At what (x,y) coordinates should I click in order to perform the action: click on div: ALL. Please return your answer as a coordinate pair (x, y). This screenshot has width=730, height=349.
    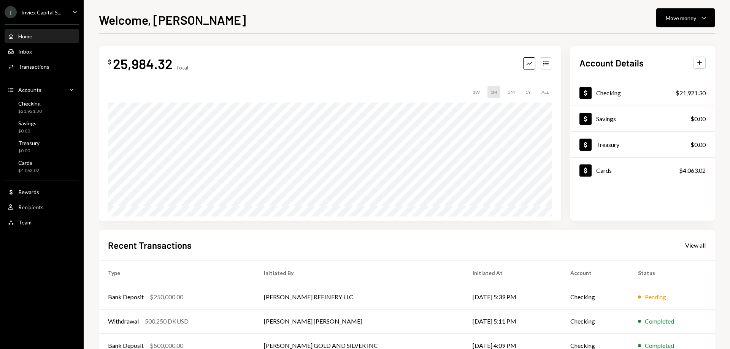
    Looking at the image, I should click on (545, 92).